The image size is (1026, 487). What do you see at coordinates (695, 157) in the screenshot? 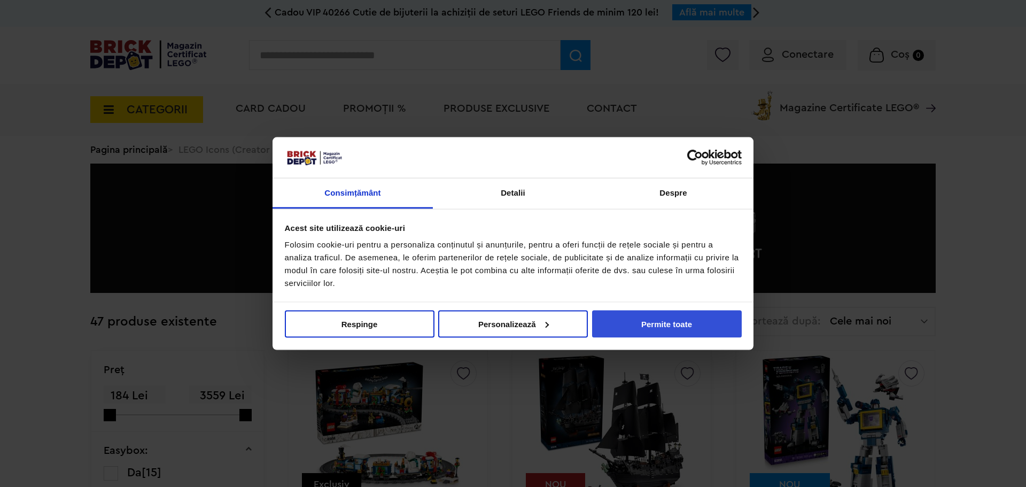
I see `a: Usercentrics Cookiebot - opens in a new window` at bounding box center [695, 157].